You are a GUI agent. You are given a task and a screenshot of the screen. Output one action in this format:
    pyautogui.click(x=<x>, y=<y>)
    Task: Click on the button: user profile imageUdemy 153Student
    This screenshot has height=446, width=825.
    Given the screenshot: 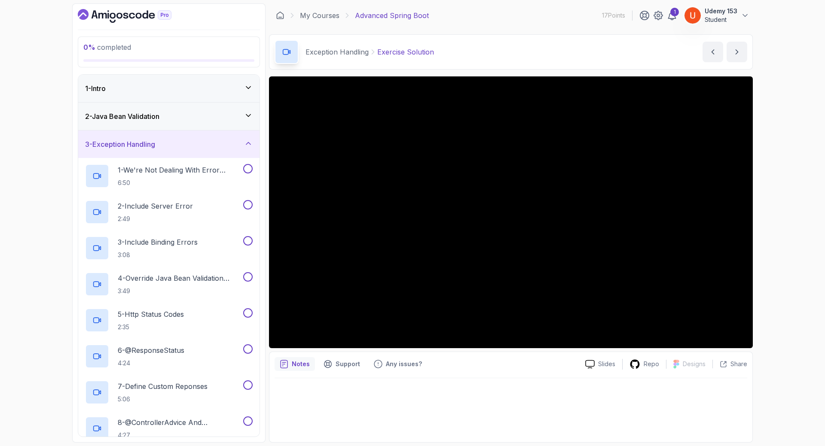 What is the action you would take?
    pyautogui.click(x=716, y=15)
    